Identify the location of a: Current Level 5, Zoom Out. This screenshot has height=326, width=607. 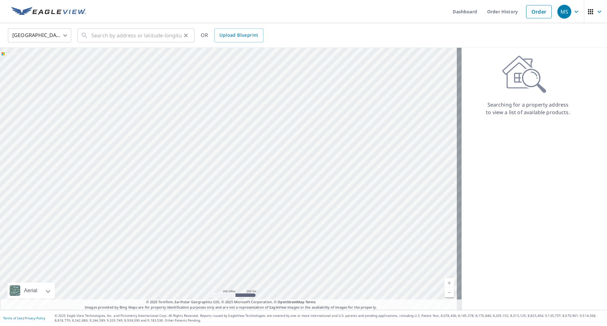
(449, 292).